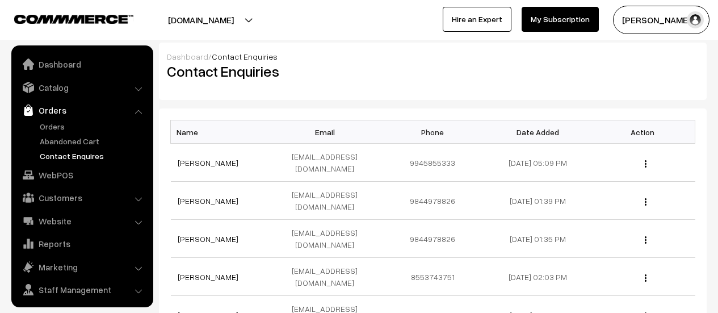 This screenshot has width=718, height=313. I want to click on a: Contact Enquires, so click(93, 156).